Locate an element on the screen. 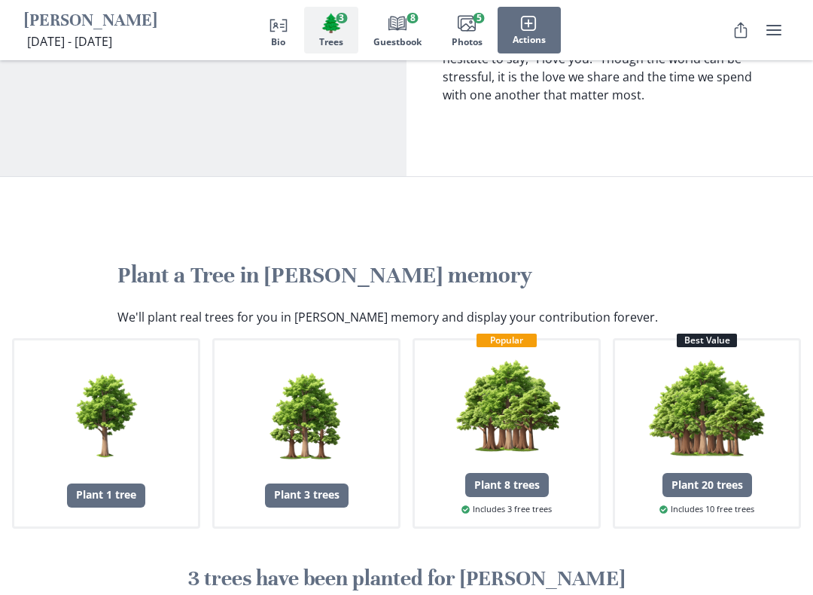 Image resolution: width=813 pixels, height=595 pixels. span: Includes 3 free trees is located at coordinates (507, 509).